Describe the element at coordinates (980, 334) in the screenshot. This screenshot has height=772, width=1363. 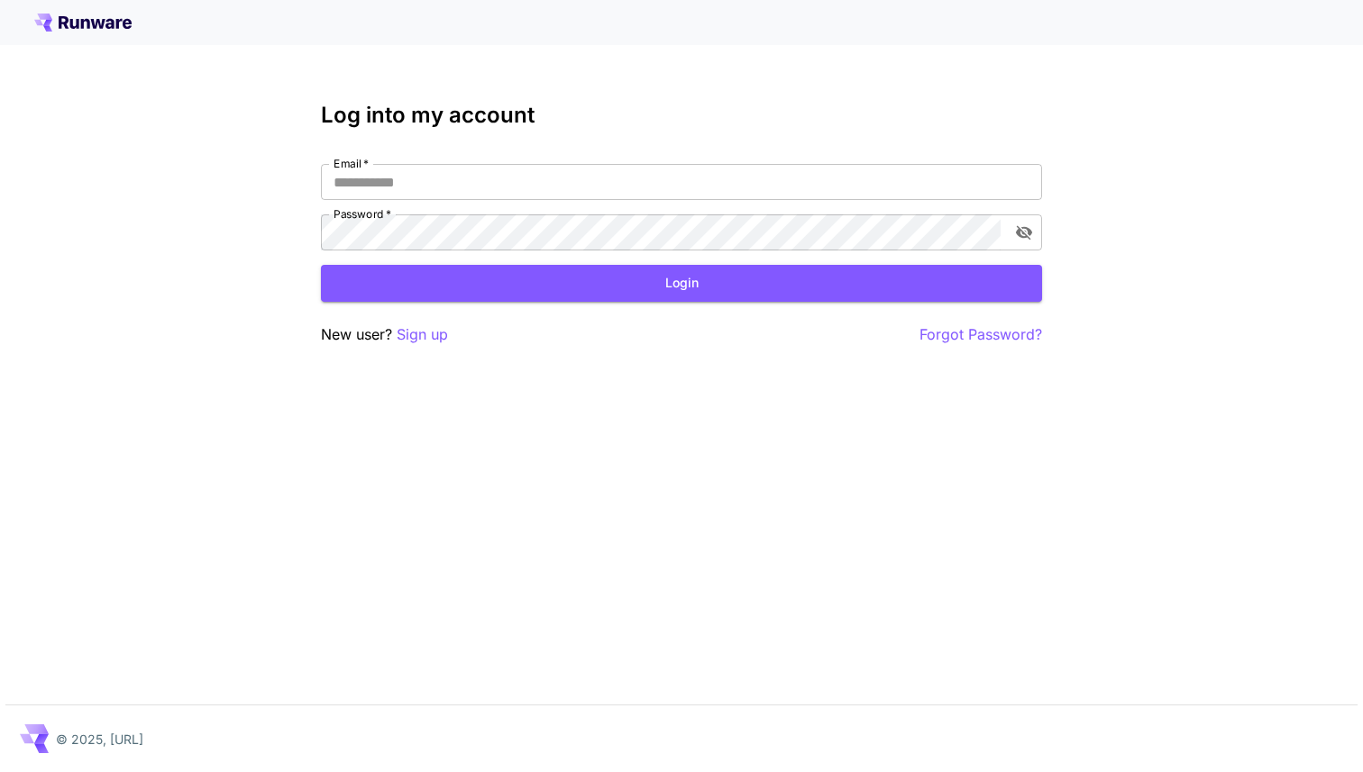
I see `button: Forgot Password?` at that location.